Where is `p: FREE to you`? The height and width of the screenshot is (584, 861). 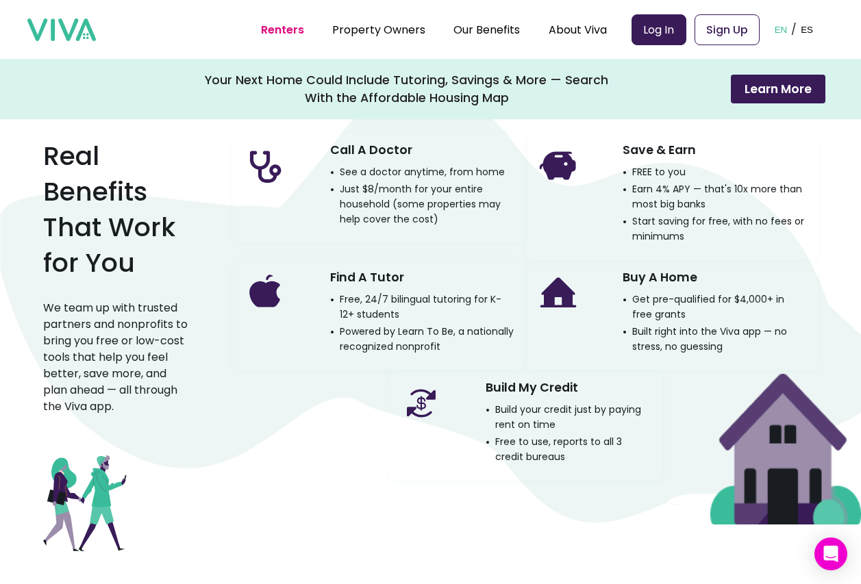
p: FREE to you is located at coordinates (654, 172).